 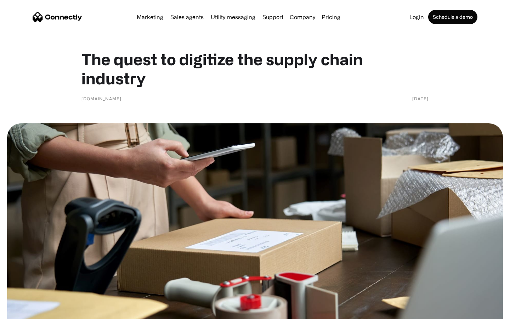 What do you see at coordinates (187, 17) in the screenshot?
I see `a: Sales agents` at bounding box center [187, 17].